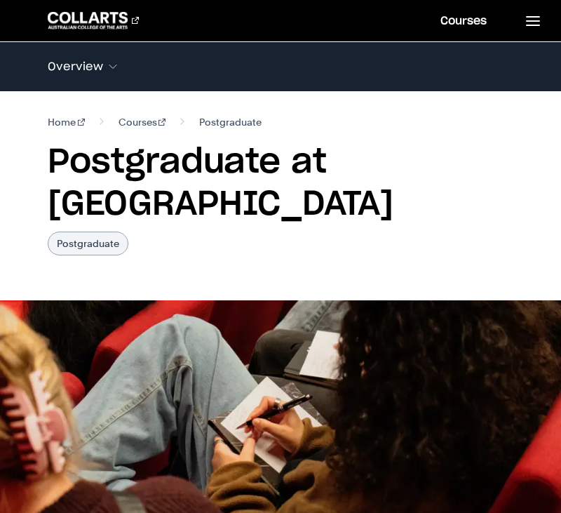 The height and width of the screenshot is (513, 561). What do you see at coordinates (88, 243) in the screenshot?
I see `p: Postgraduate` at bounding box center [88, 243].